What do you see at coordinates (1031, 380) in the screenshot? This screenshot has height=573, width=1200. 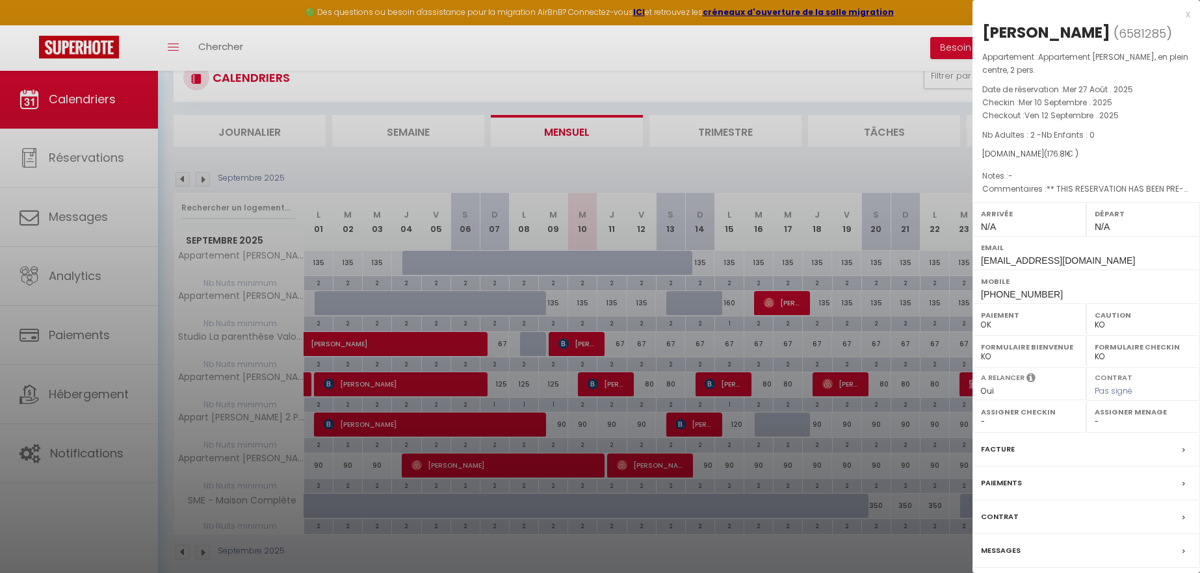 I see `i: Sélectionner OUI si vous souhaiter envoyer les séquences de messages post-checkout` at bounding box center [1031, 380].